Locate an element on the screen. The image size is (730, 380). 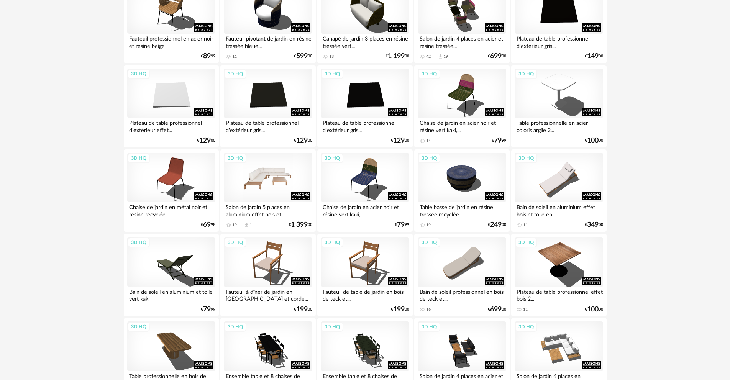
span: 100 is located at coordinates (593, 141).